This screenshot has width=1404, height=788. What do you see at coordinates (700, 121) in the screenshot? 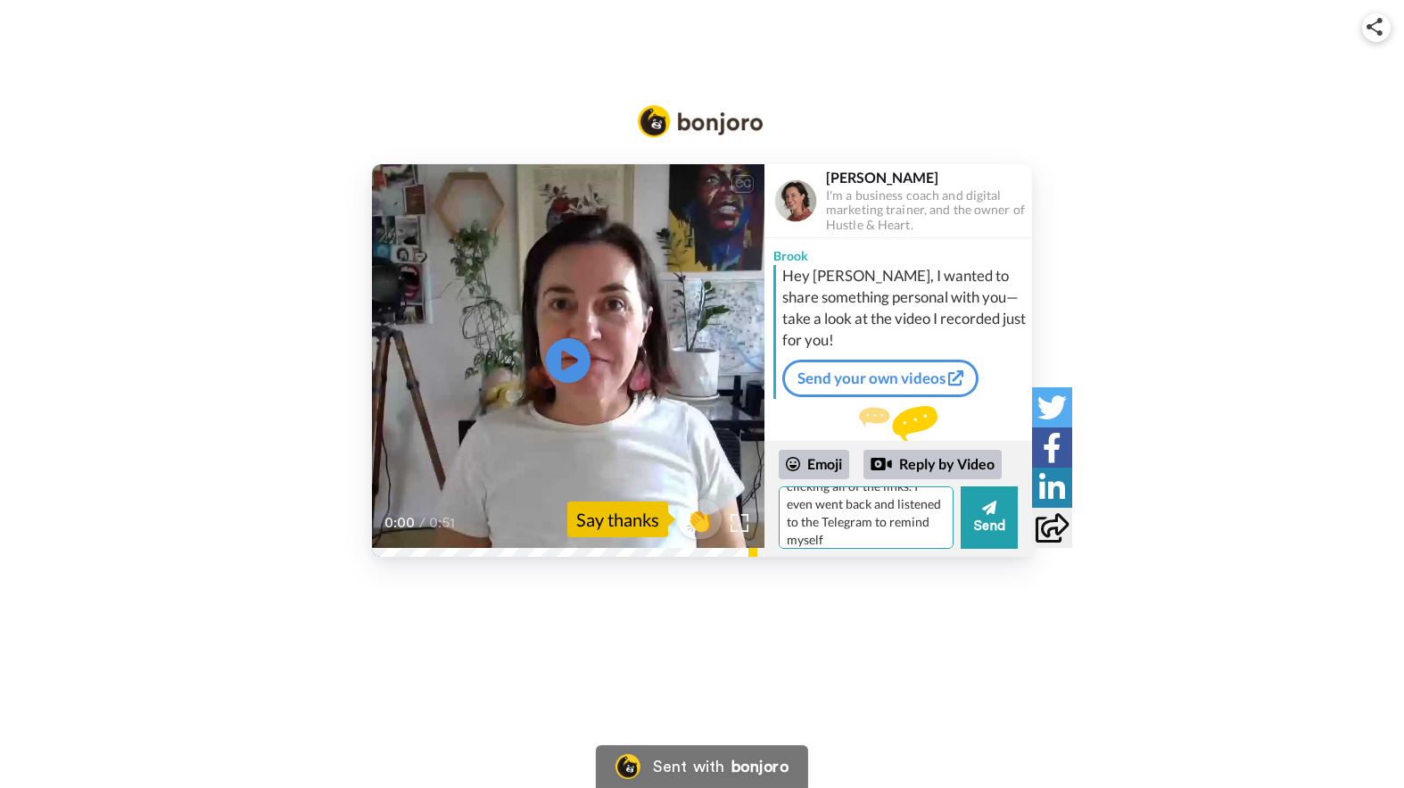
I see `img: Bonjoro Logo` at bounding box center [700, 121].